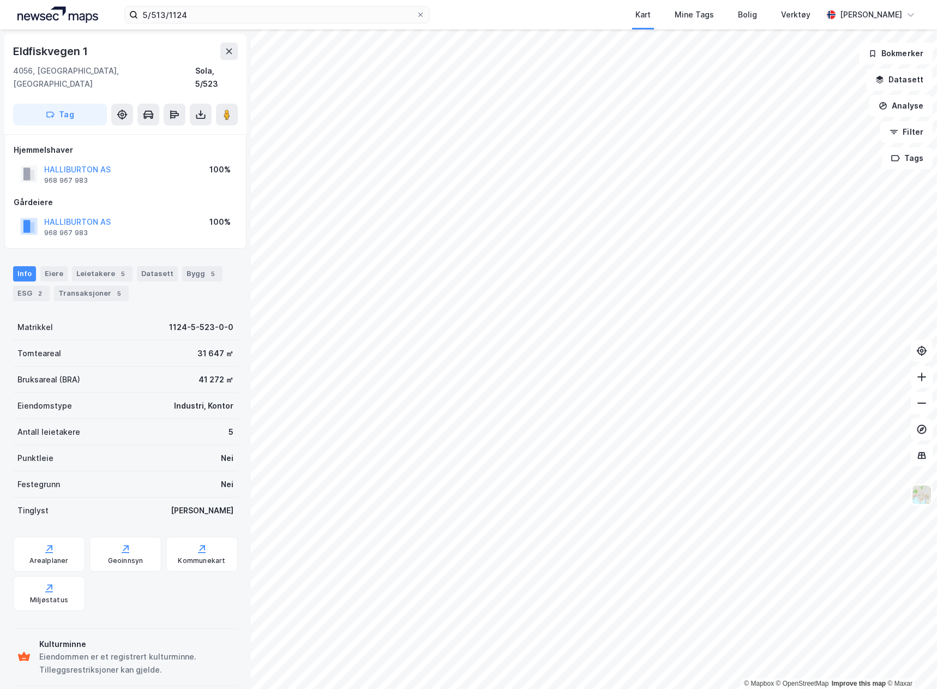 The image size is (937, 689). What do you see at coordinates (216, 380) in the screenshot?
I see `div: 41 272 ㎡` at bounding box center [216, 380].